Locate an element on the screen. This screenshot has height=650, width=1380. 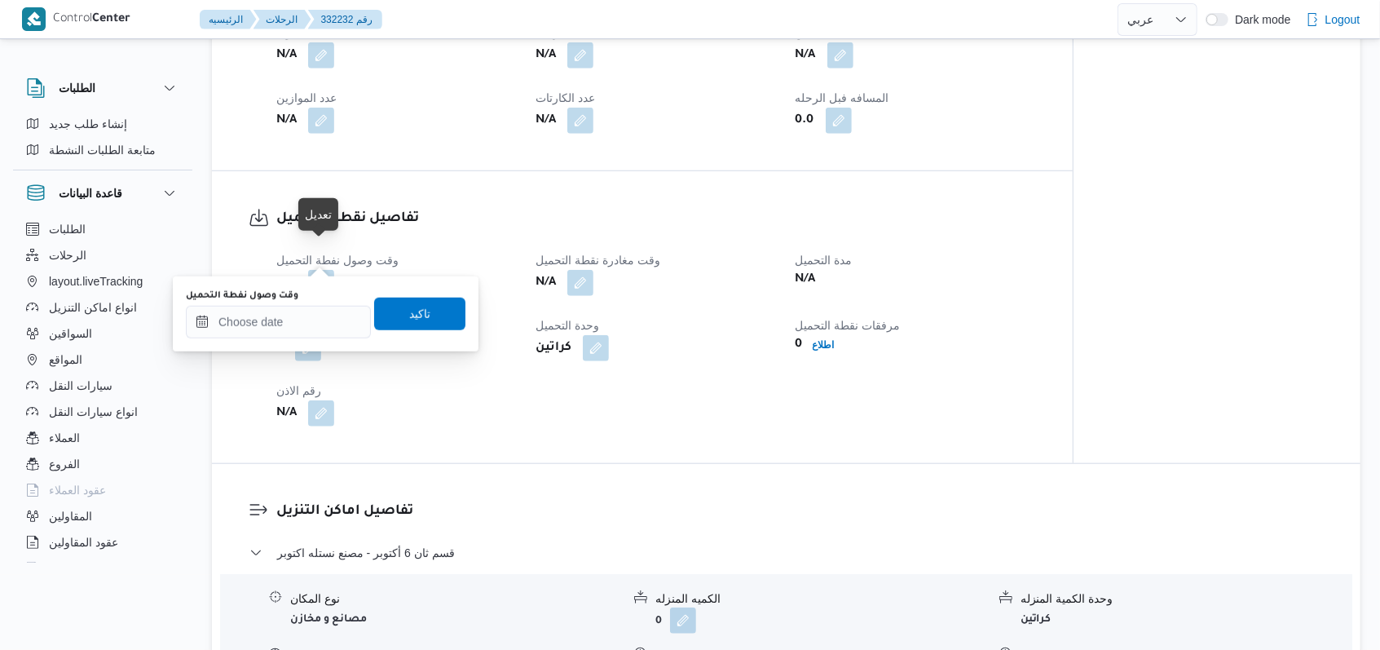
button: متابعة الطلبات النشطة is located at coordinates (103, 150).